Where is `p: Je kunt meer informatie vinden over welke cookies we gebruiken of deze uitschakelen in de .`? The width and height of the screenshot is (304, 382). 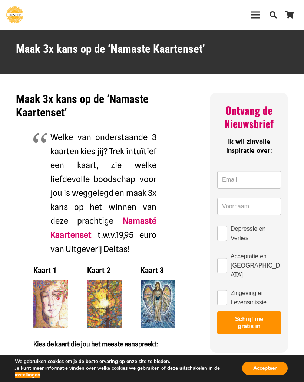 p: Je kunt meer informatie vinden over welke cookies we gebruiken of deze uitschakelen in de . is located at coordinates (123, 371).